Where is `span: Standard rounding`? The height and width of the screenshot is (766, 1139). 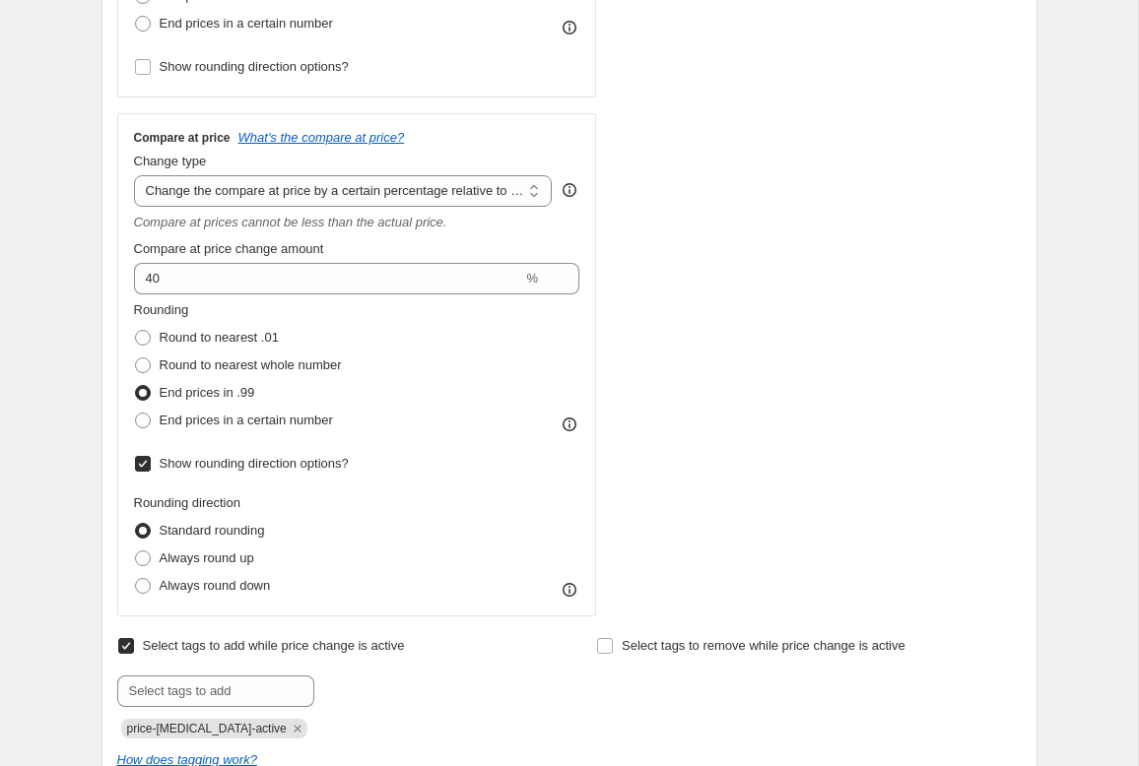
span: Standard rounding is located at coordinates (212, 530).